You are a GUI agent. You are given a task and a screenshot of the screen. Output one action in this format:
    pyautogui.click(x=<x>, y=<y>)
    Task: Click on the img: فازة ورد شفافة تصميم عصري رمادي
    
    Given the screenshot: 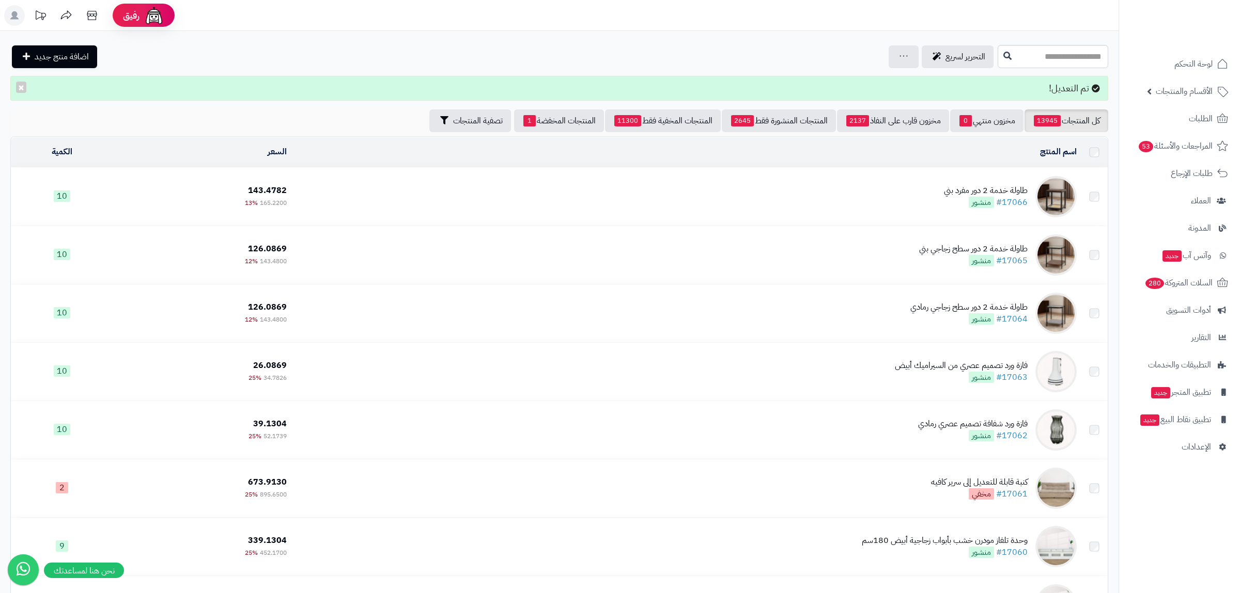 What is the action you would take?
    pyautogui.click(x=1056, y=430)
    